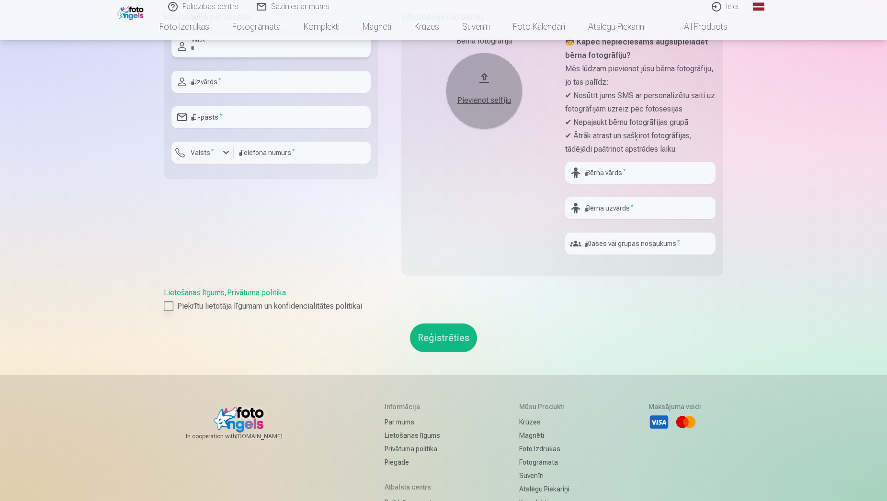 The image size is (887, 501). Describe the element at coordinates (202, 153) in the screenshot. I see `label: Valsts` at that location.